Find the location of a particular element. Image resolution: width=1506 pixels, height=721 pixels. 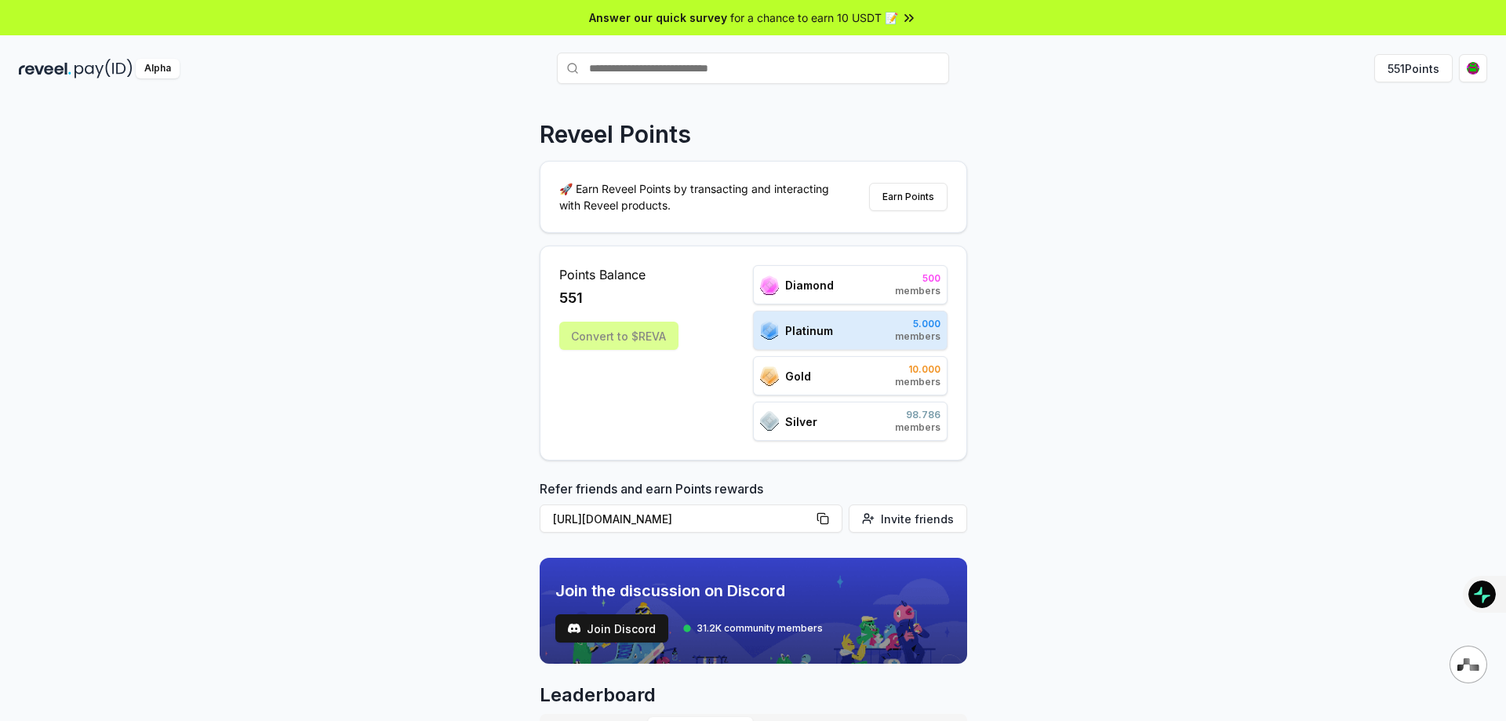

img: pay_id is located at coordinates (104, 68).